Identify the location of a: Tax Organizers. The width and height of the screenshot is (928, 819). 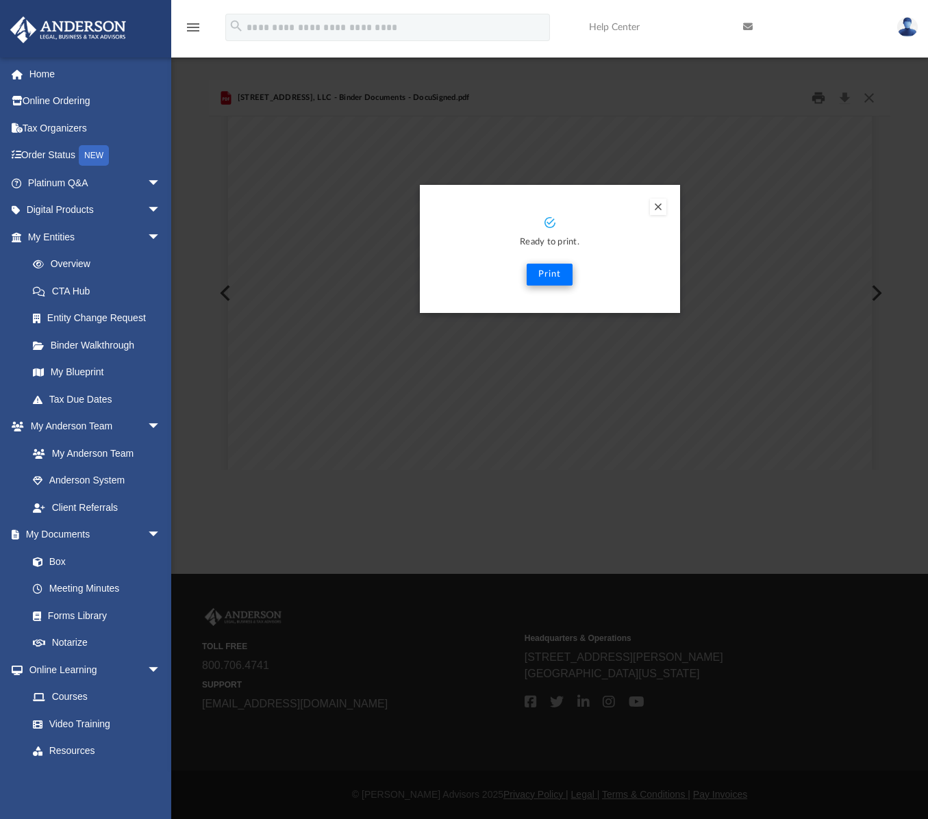
(95, 128).